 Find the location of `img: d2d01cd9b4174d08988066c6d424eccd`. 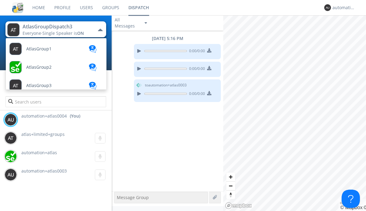

img: d2d01cd9b4174d08988066c6d424eccd is located at coordinates (11, 156).